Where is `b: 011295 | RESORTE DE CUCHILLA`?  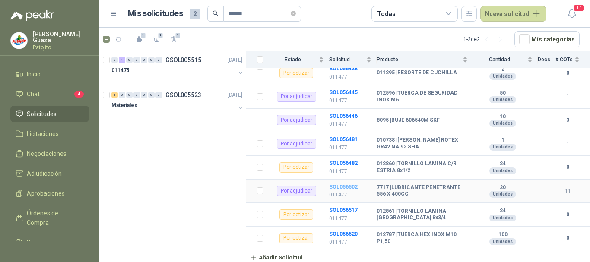 b: 011295 | RESORTE DE CUCHILLA is located at coordinates (417, 73).